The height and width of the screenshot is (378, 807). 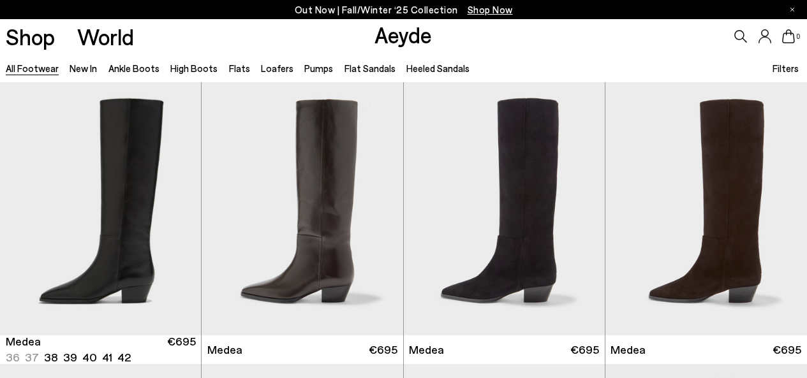 I want to click on a: Aeyde, so click(x=403, y=34).